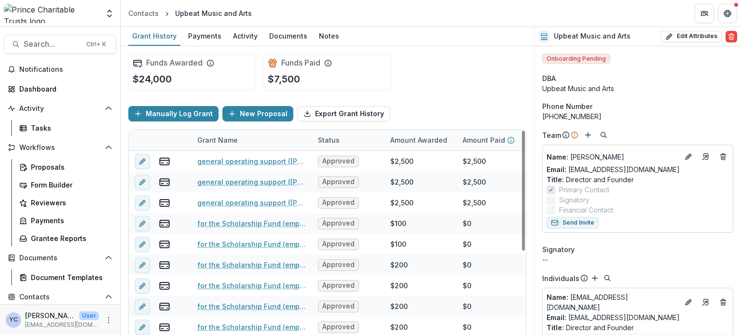 The height and width of the screenshot is (335, 741). Describe the element at coordinates (69, 221) in the screenshot. I see `div: Payments` at that location.